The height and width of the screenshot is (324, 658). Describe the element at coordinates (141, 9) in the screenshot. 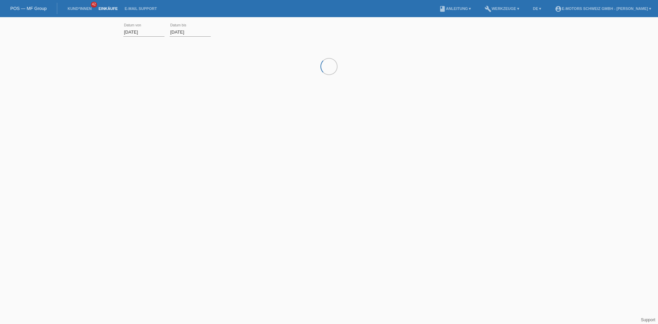

I see `a: E-Mail Support` at that location.